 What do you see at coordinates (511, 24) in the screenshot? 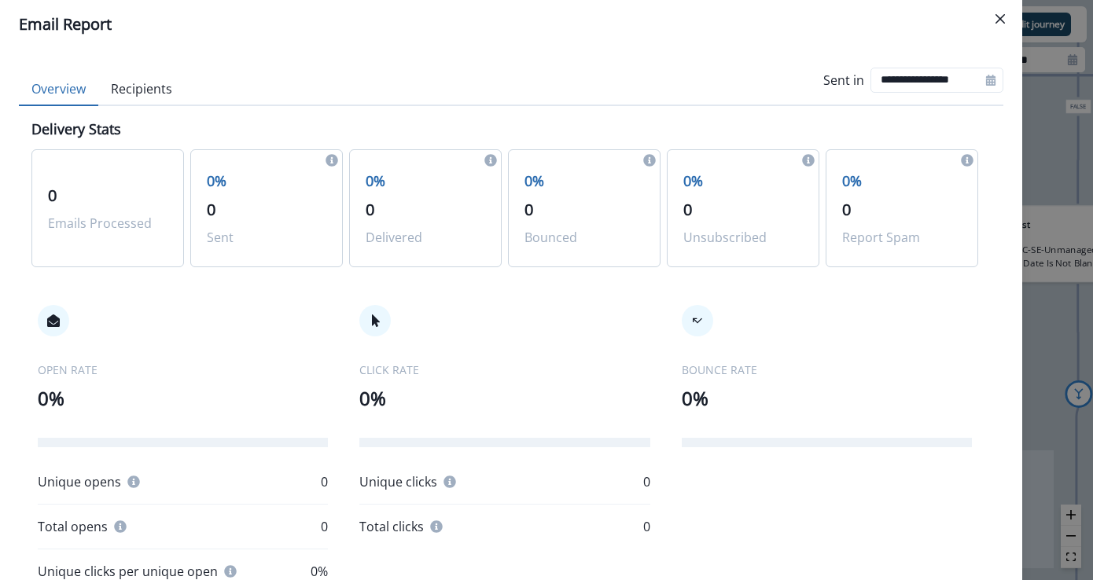
I see `div: Email Report` at bounding box center [511, 24].